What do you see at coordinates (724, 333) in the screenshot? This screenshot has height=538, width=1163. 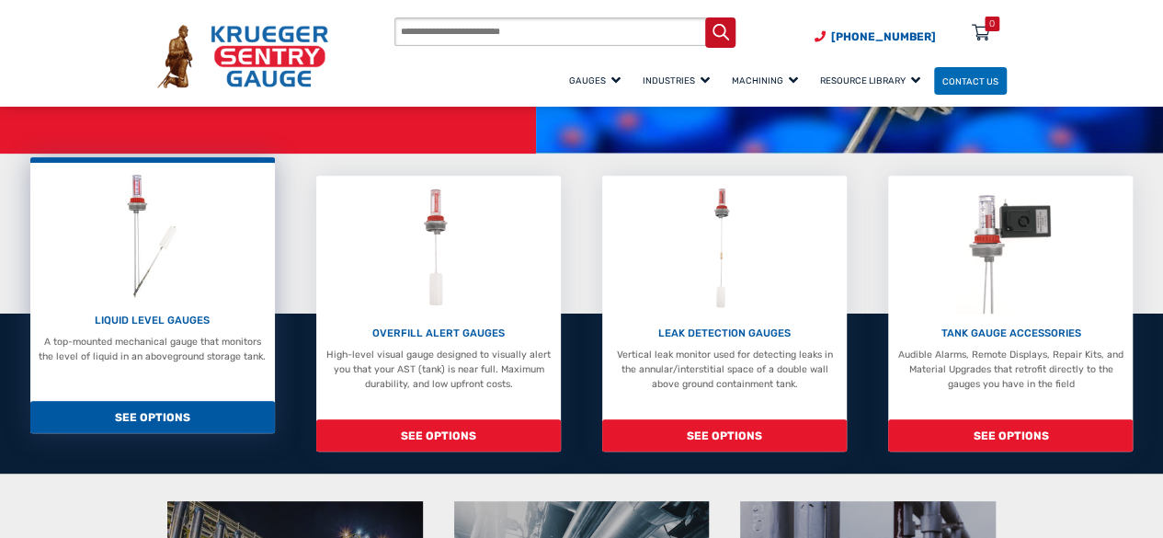 I see `p: LEAK DETECTION GAUGES` at bounding box center [724, 333].